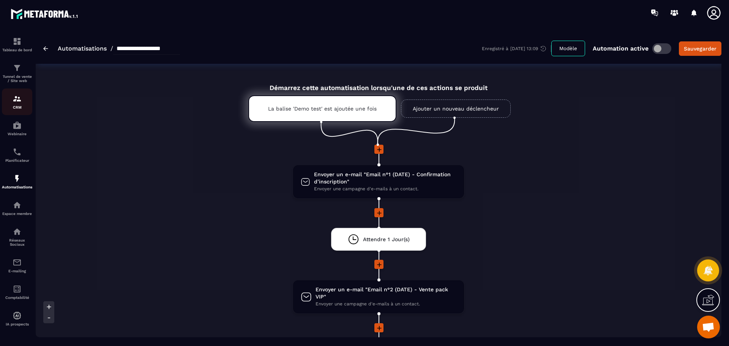 This screenshot has width=729, height=346. Describe the element at coordinates (17, 50) in the screenshot. I see `p: Tableau de bord` at that location.